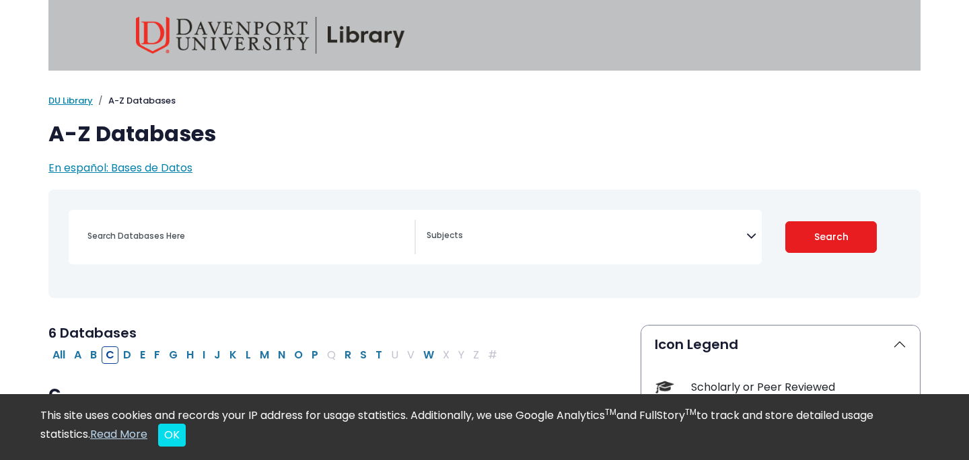 This screenshot has height=460, width=969. What do you see at coordinates (127, 355) in the screenshot?
I see `button: Filter Results D` at bounding box center [127, 355].